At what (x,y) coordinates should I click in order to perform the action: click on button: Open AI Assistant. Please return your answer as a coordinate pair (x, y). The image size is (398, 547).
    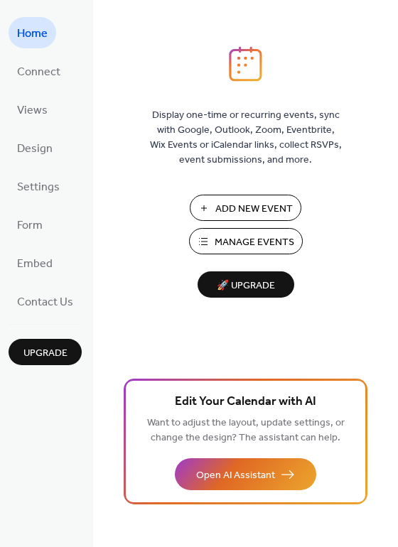
    Looking at the image, I should click on (245, 474).